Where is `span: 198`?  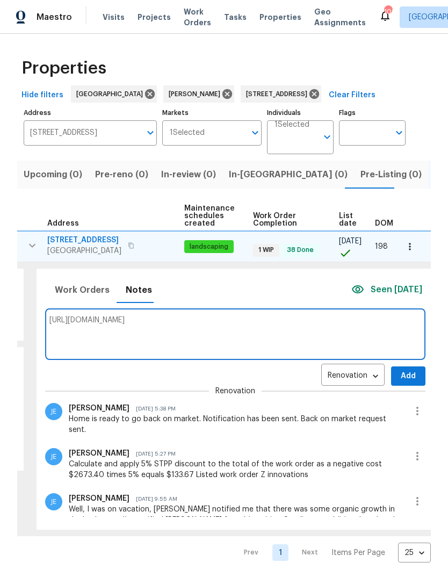 span: 198 is located at coordinates (381, 247).